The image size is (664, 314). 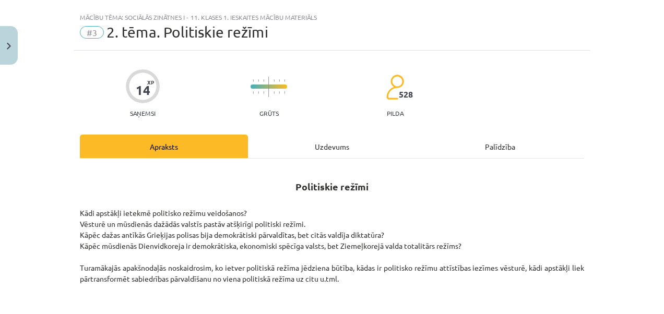 I want to click on span: 2. tēma. Politiskie režīmi, so click(x=187, y=32).